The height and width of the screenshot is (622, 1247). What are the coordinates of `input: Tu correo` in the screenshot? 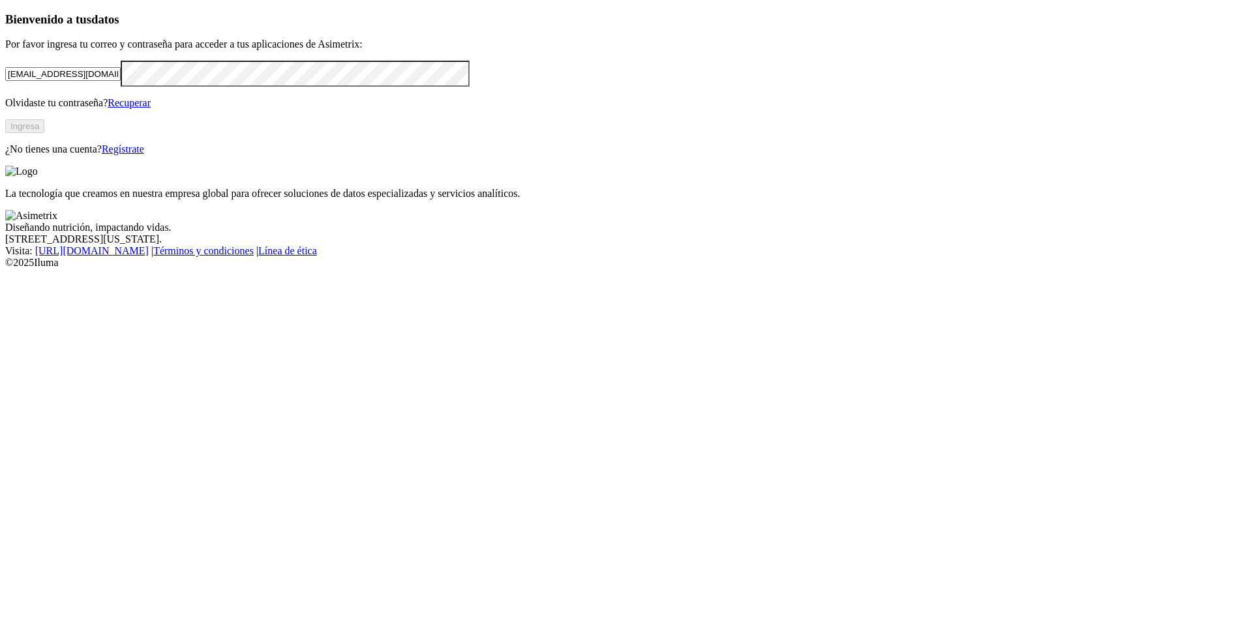 It's located at (63, 74).